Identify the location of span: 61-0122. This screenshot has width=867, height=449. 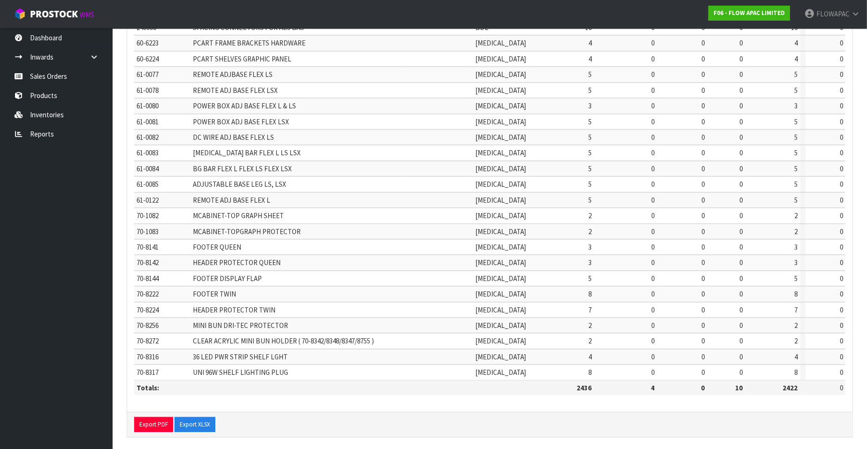
(147, 200).